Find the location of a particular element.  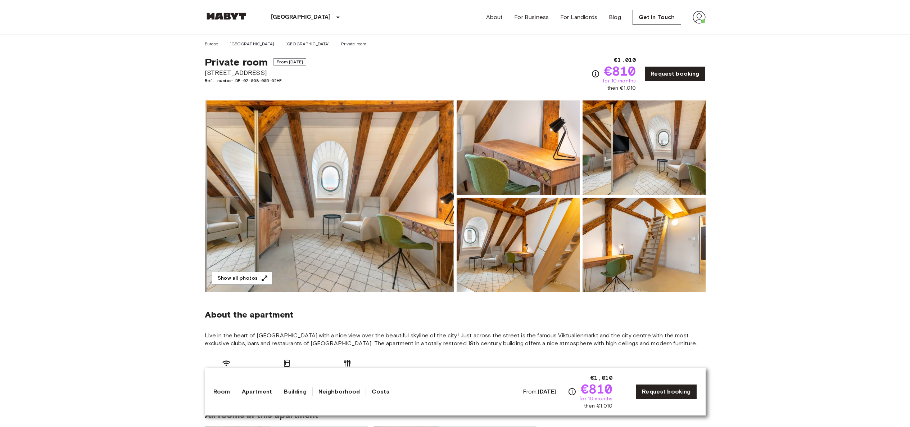

a: Apartment is located at coordinates (257, 392).